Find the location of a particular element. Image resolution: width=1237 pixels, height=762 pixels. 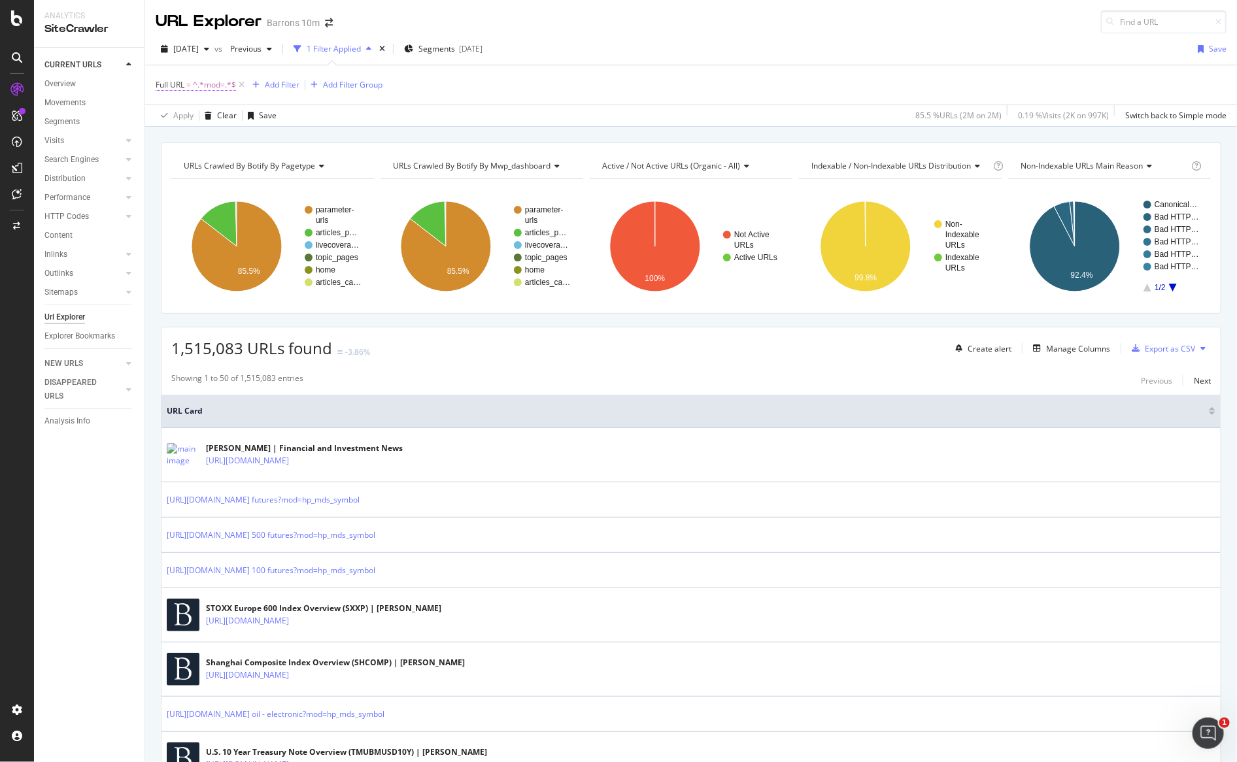

text: Canonical… is located at coordinates (1175, 205).